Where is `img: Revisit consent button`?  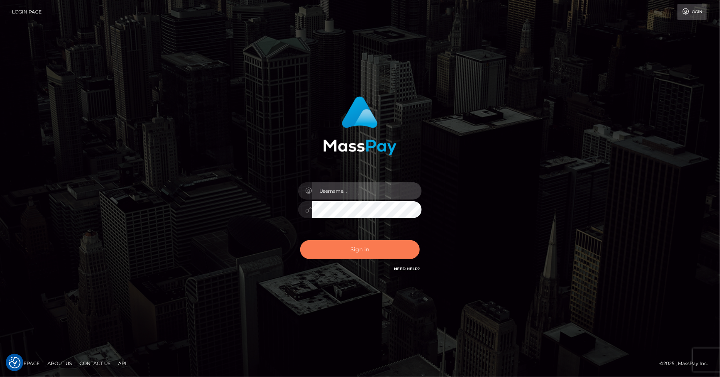 img: Revisit consent button is located at coordinates (15, 363).